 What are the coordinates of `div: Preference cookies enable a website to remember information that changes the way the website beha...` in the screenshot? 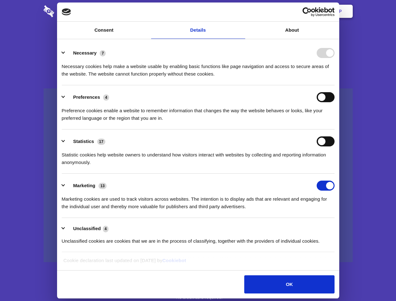 It's located at (198, 112).